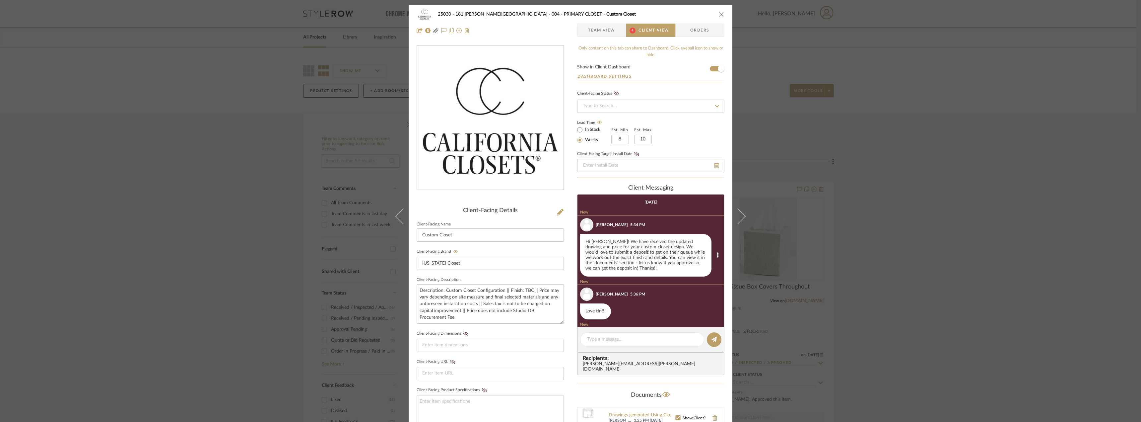 The width and height of the screenshot is (1141, 422). Describe the element at coordinates (466, 333) in the screenshot. I see `button: Client-Facing Dimensions` at that location.